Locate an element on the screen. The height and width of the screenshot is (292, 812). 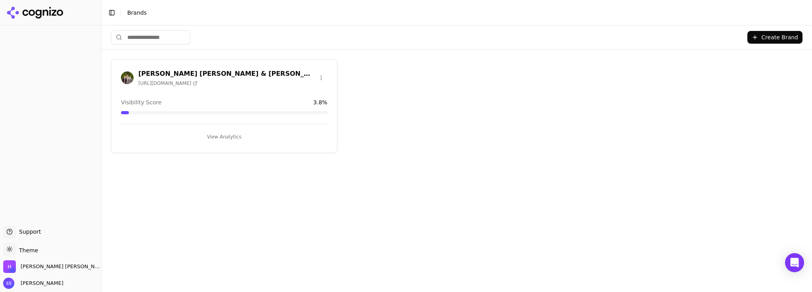
div: Open Intercom Messenger is located at coordinates (795, 263).